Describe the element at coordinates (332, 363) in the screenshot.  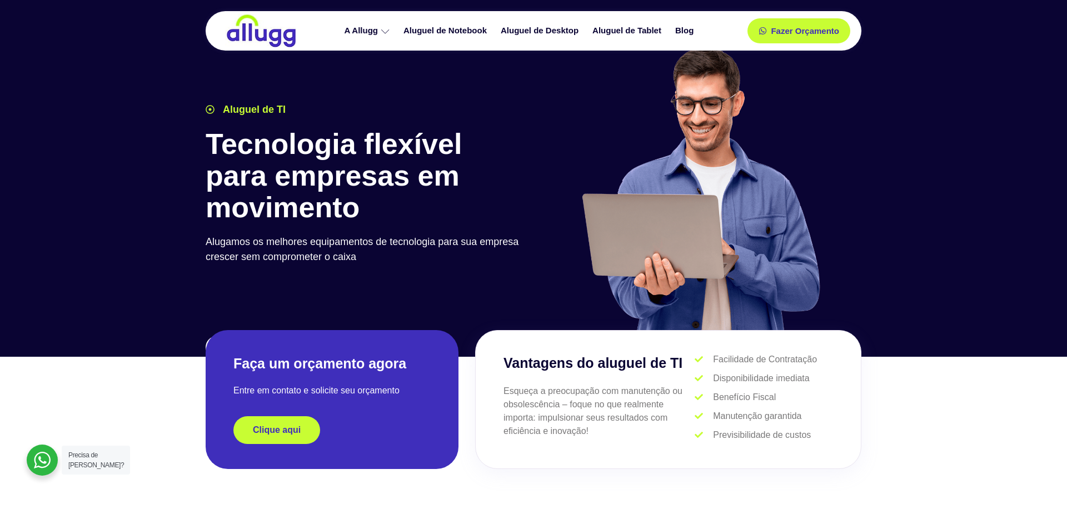
I see `h2: Faça um orçamento agora` at that location.